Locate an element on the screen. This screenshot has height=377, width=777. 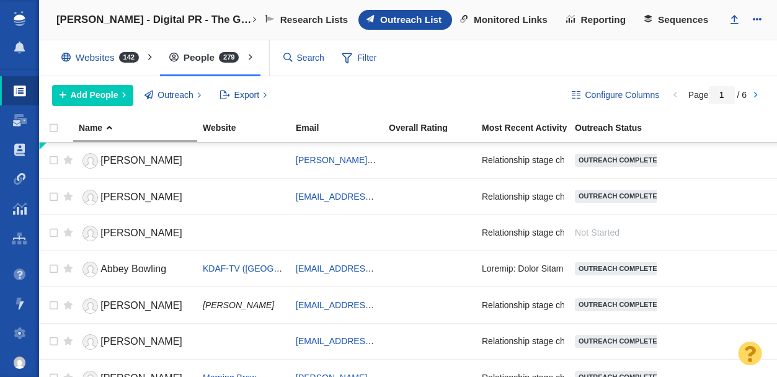
img: 4d4450a2c5952a6e56f006464818e682 is located at coordinates (20, 363).